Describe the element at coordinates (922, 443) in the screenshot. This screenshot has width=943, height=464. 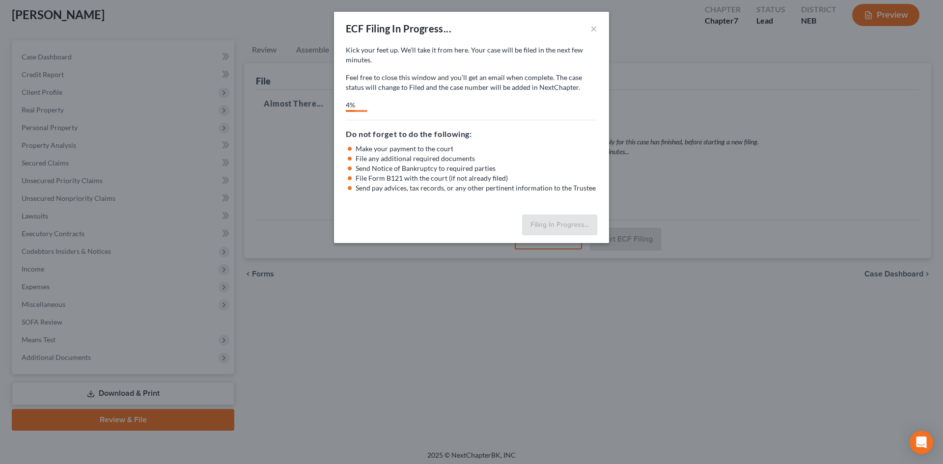
I see `div: Open Intercom Messenger` at that location.